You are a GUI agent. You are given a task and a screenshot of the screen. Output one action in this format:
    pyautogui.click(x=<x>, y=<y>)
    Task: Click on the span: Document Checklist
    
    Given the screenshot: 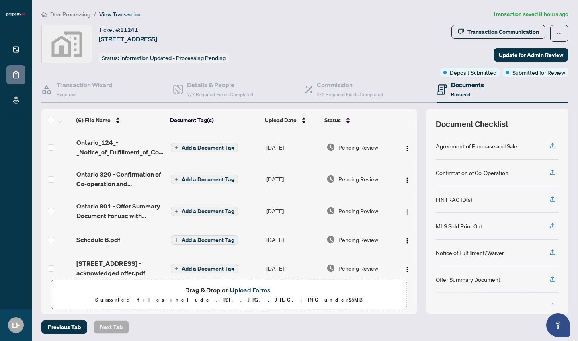 What is the action you would take?
    pyautogui.click(x=472, y=124)
    